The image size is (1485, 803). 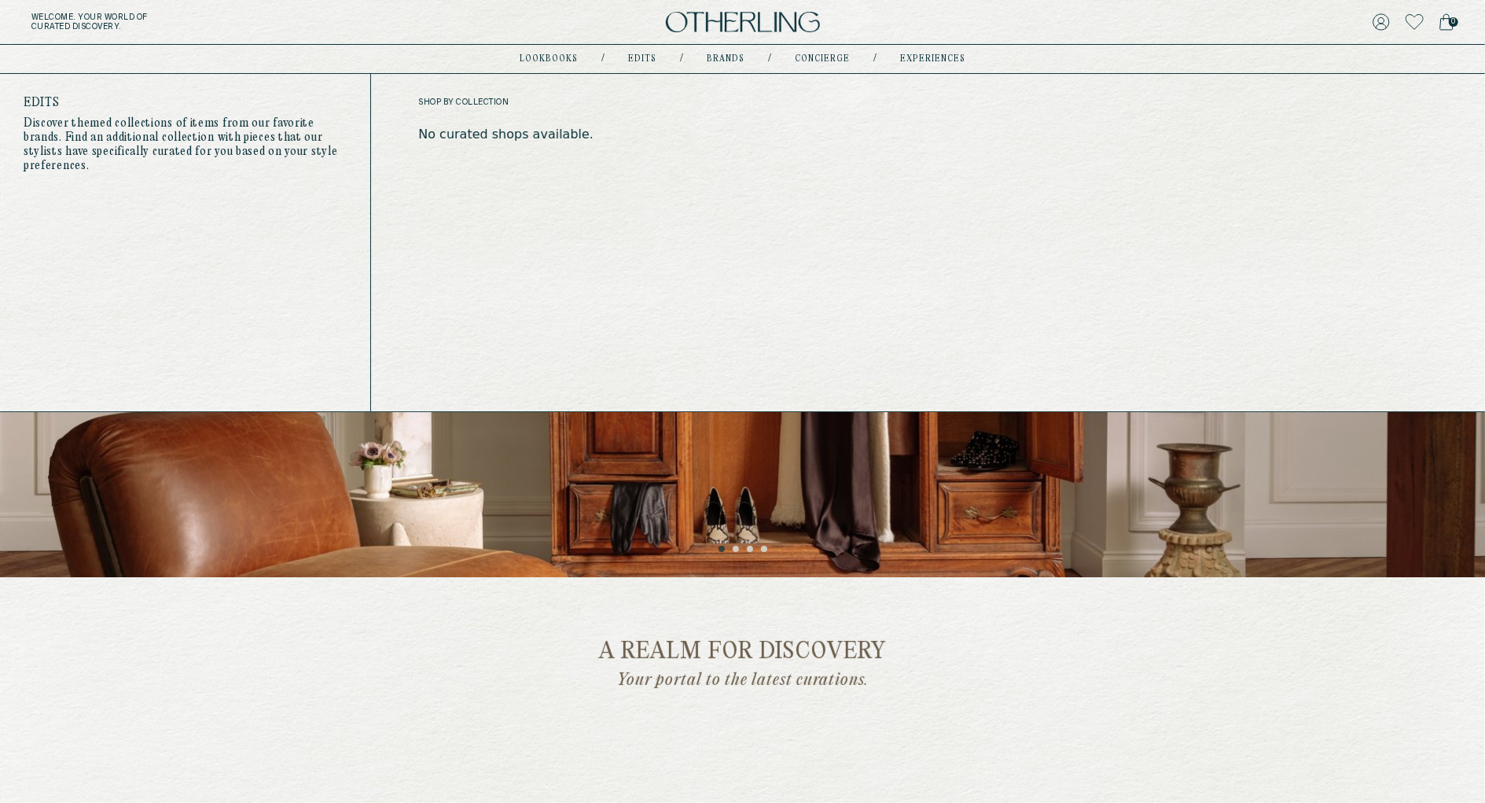 What do you see at coordinates (592, 134) in the screenshot?
I see `li: No curated shops available.` at bounding box center [592, 134].